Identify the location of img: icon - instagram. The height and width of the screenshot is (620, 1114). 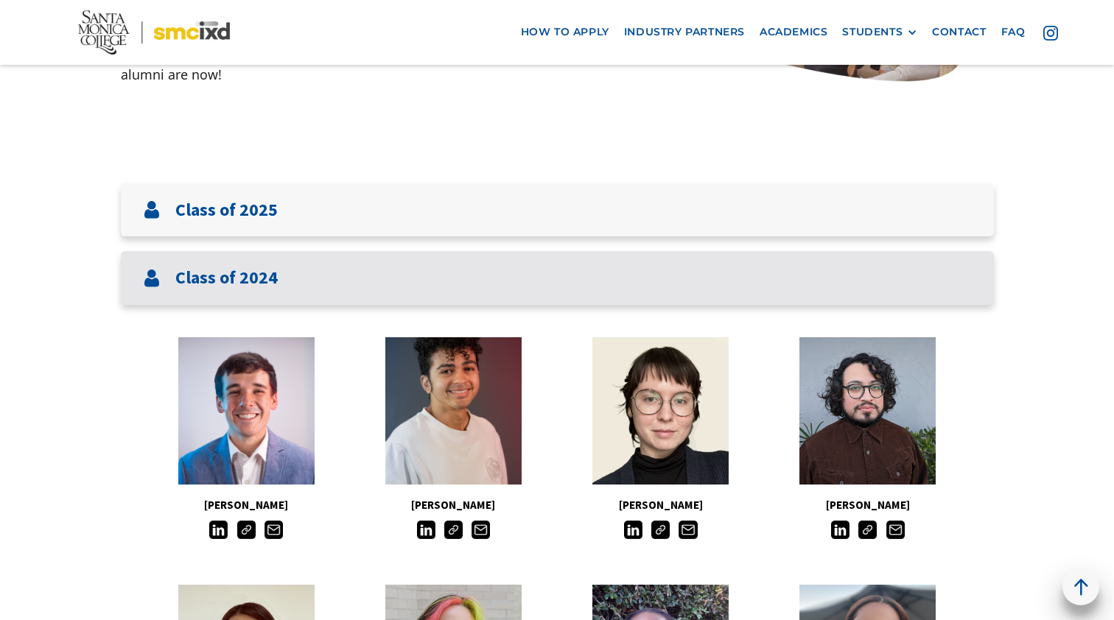
(1050, 32).